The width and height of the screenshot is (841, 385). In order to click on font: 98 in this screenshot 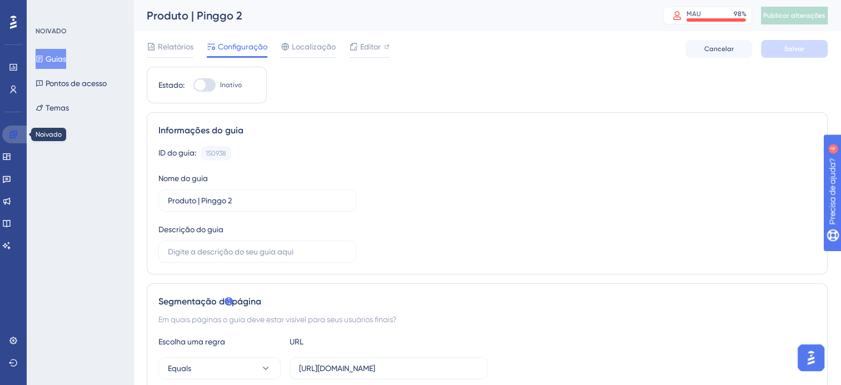, I will do `click(738, 14)`.